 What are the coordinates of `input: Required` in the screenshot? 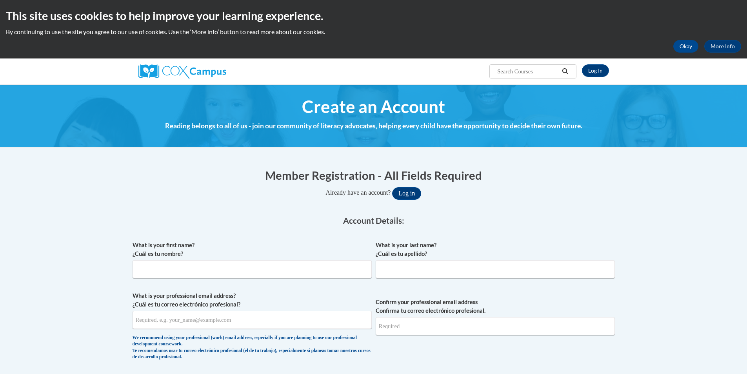 It's located at (495, 326).